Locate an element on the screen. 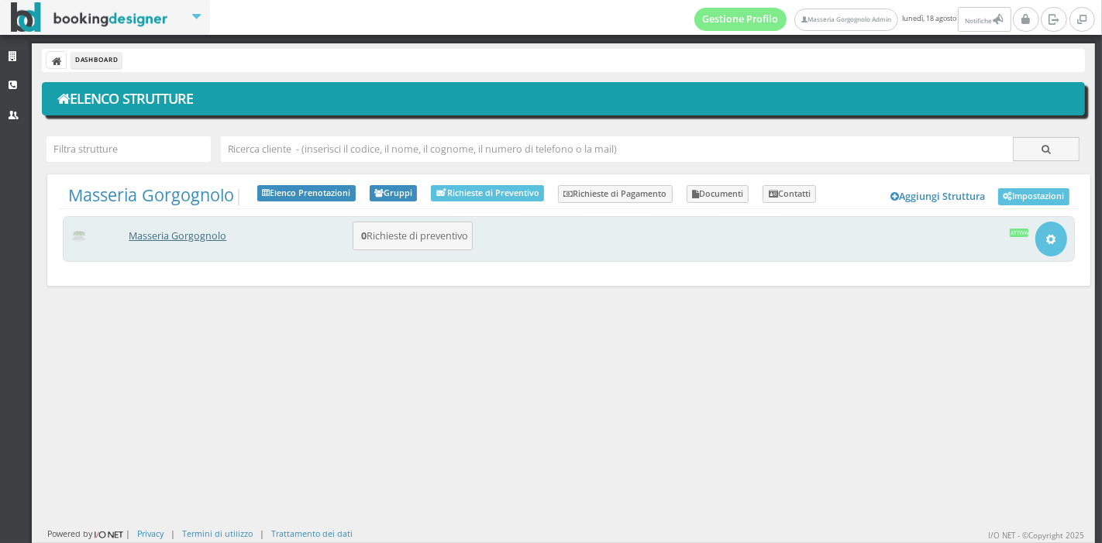  a: Richieste di Pagamento is located at coordinates (616, 195).